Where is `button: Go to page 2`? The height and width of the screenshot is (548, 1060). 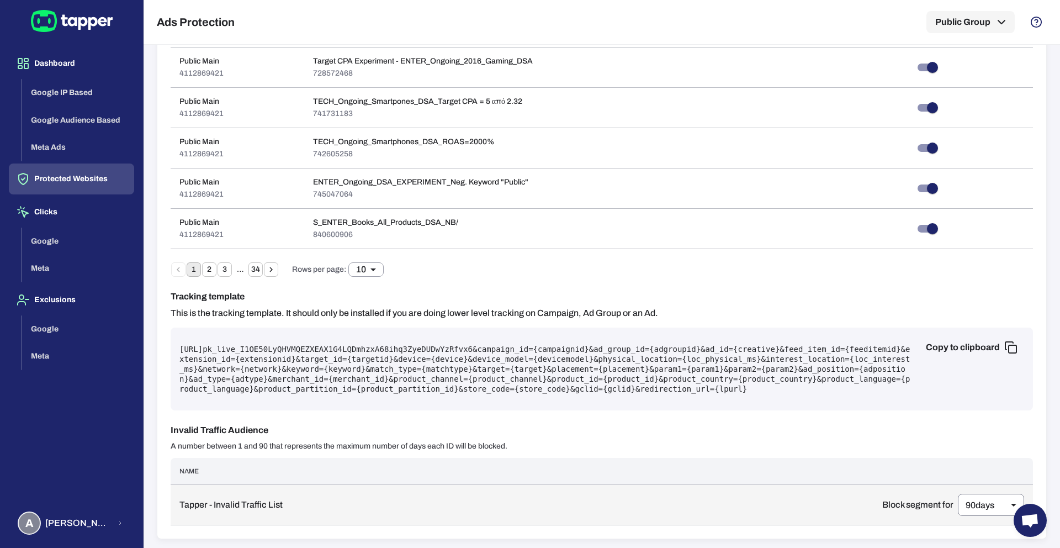 button: Go to page 2 is located at coordinates (209, 270).